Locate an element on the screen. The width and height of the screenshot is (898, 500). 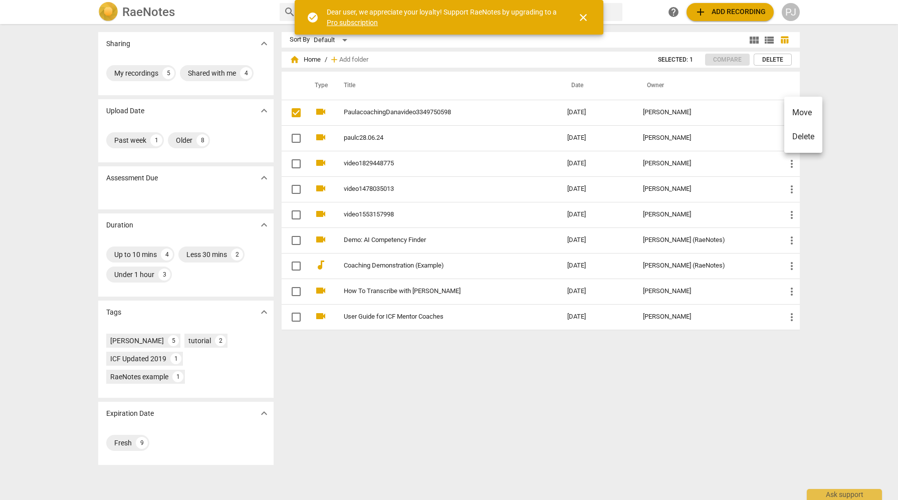
li: Delete is located at coordinates (804, 137).